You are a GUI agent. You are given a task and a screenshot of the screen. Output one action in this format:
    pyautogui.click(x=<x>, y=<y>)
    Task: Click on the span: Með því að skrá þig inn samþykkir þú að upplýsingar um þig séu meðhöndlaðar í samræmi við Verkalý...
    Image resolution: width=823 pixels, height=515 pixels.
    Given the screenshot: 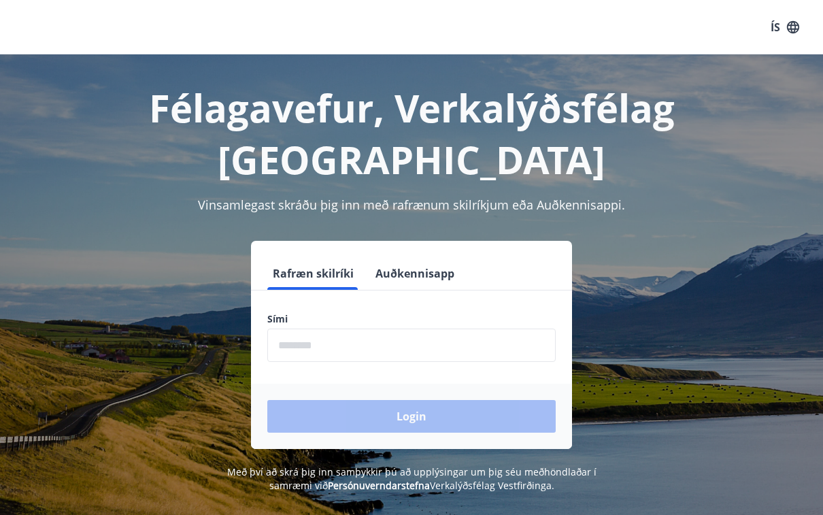 What is the action you would take?
    pyautogui.click(x=411, y=478)
    